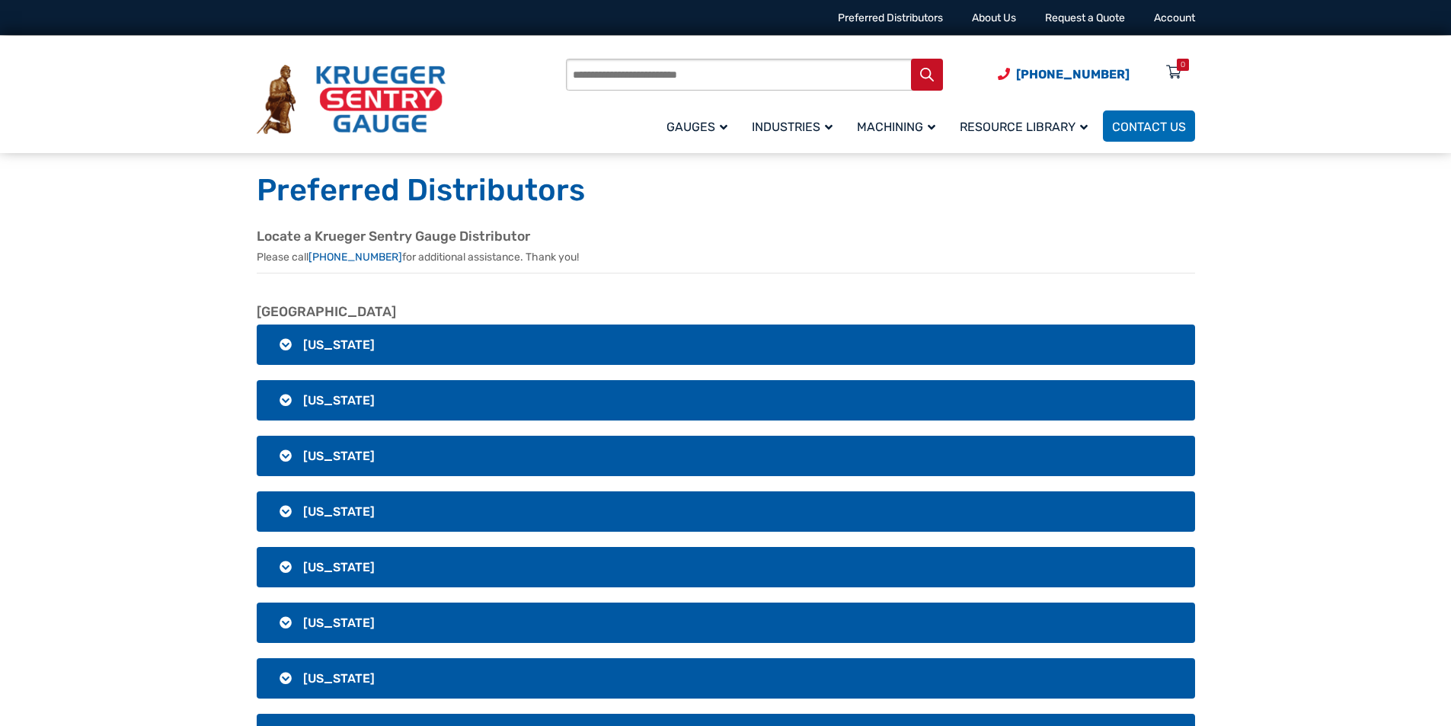 The image size is (1451, 726). What do you see at coordinates (726, 257) in the screenshot?
I see `p: Please call for additional assistance. Thank you!` at bounding box center [726, 257].